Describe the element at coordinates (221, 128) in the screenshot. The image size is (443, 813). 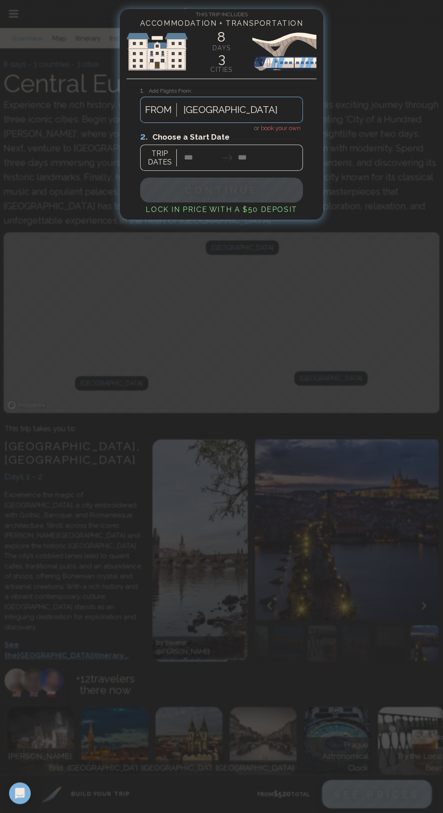
I see `h4: or` at that location.